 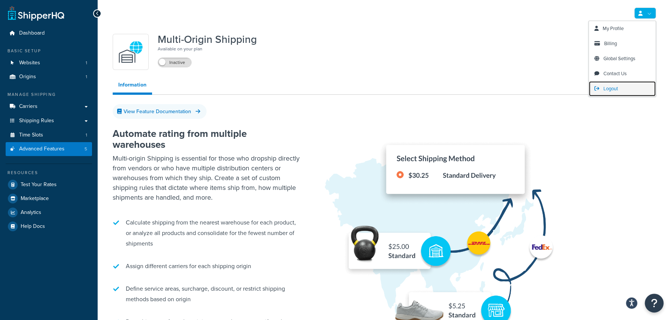 What do you see at coordinates (49, 121) in the screenshot?
I see `li: Shipping Rules` at bounding box center [49, 121].